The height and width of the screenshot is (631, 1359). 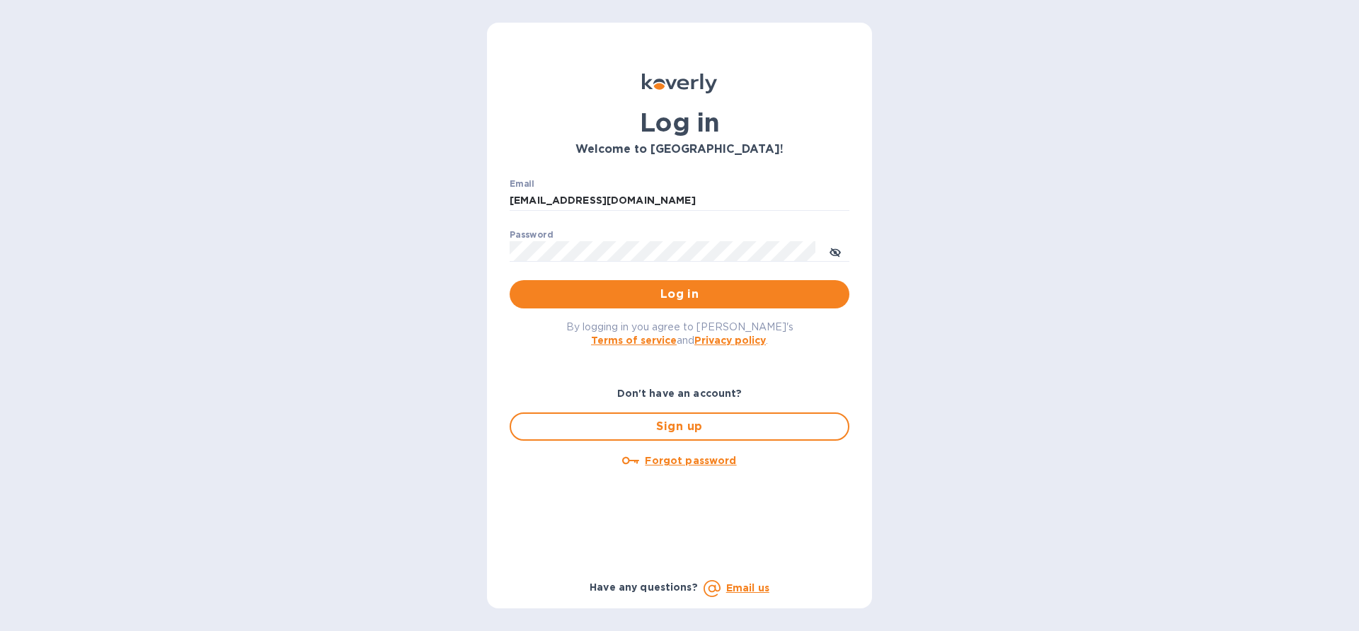 I want to click on b: Email us, so click(x=747, y=588).